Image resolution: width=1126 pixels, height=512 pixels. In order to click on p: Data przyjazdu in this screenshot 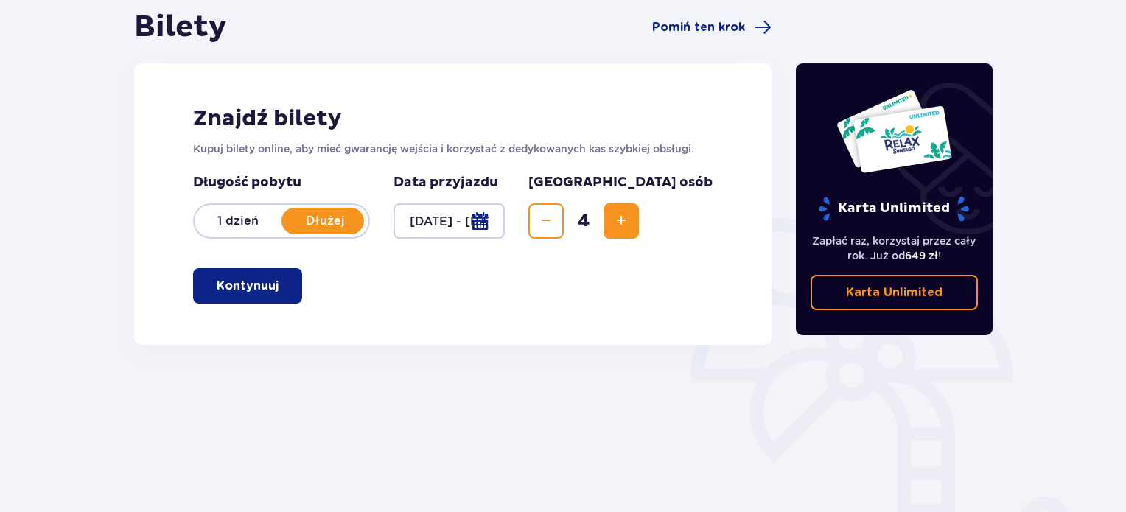, I will do `click(446, 183)`.